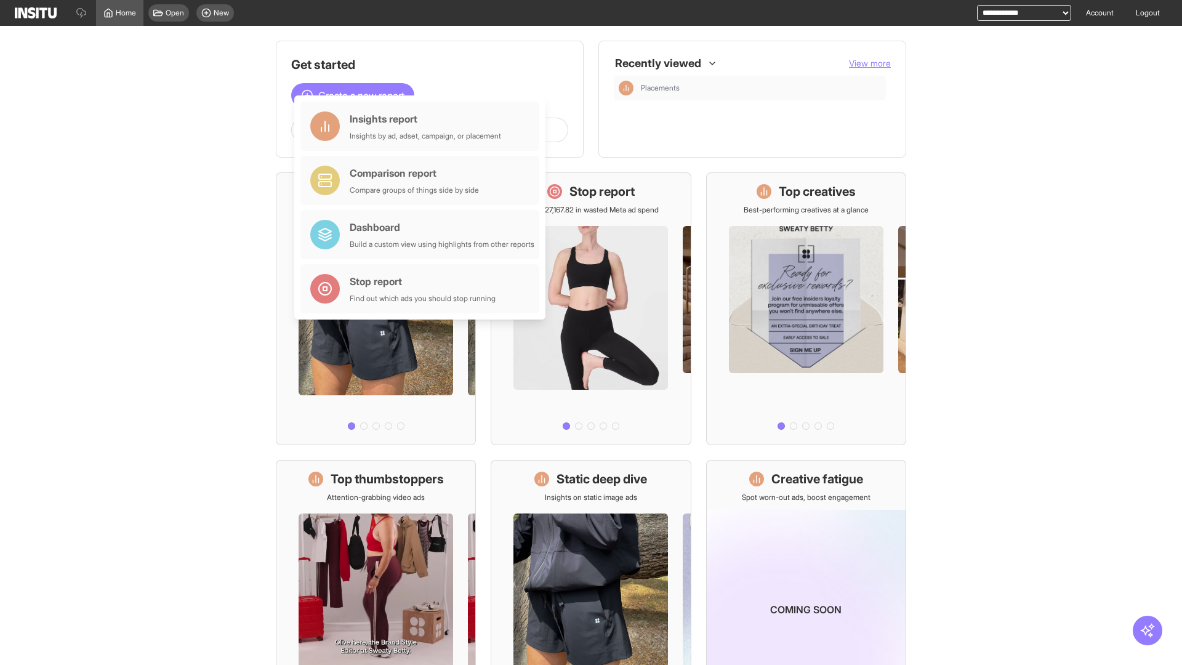 This screenshot has height=665, width=1182. What do you see at coordinates (602, 191) in the screenshot?
I see `h1: Stop report` at bounding box center [602, 191].